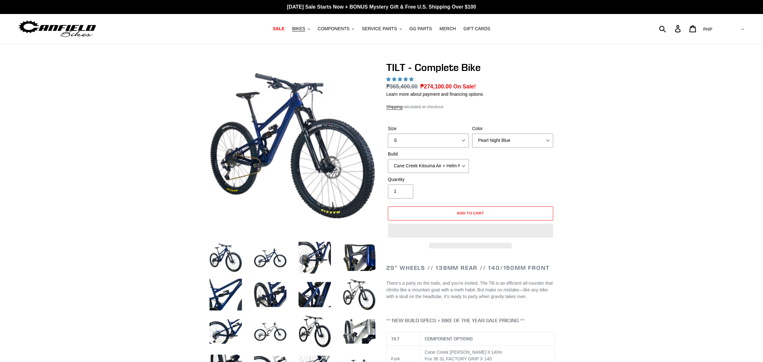 The height and width of the screenshot is (362, 763). I want to click on span: BIKES, so click(298, 29).